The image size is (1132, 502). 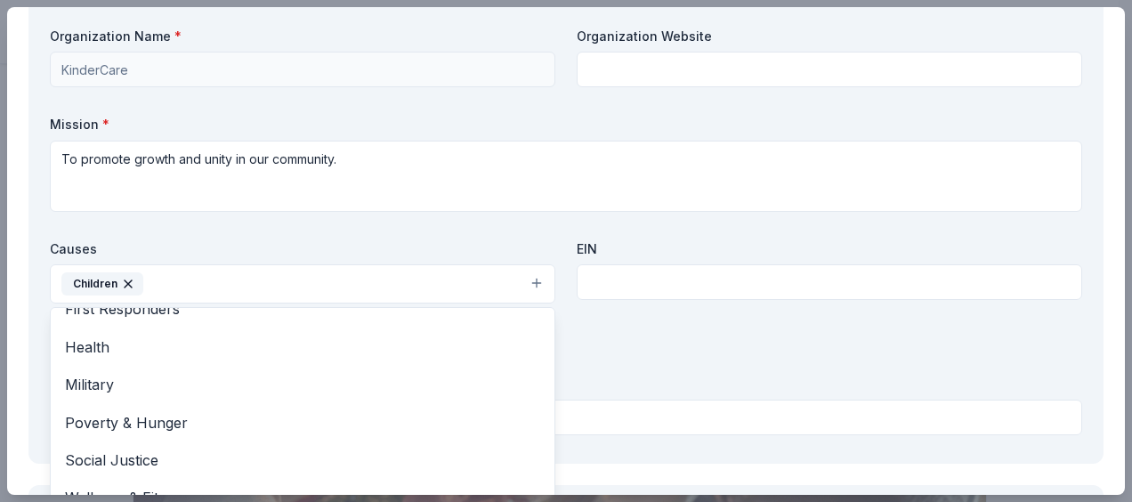 What do you see at coordinates (303, 309) in the screenshot?
I see `span: First Responders` at bounding box center [303, 309].